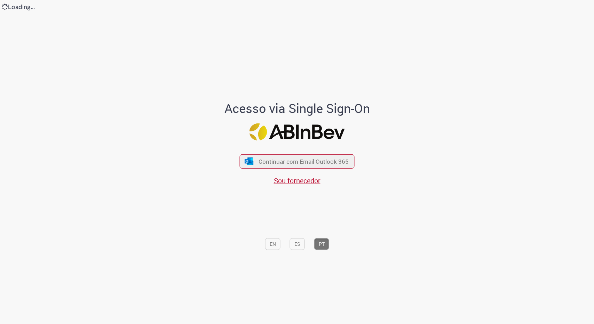 The image size is (594, 324). Describe the element at coordinates (297, 244) in the screenshot. I see `button: ES` at that location.